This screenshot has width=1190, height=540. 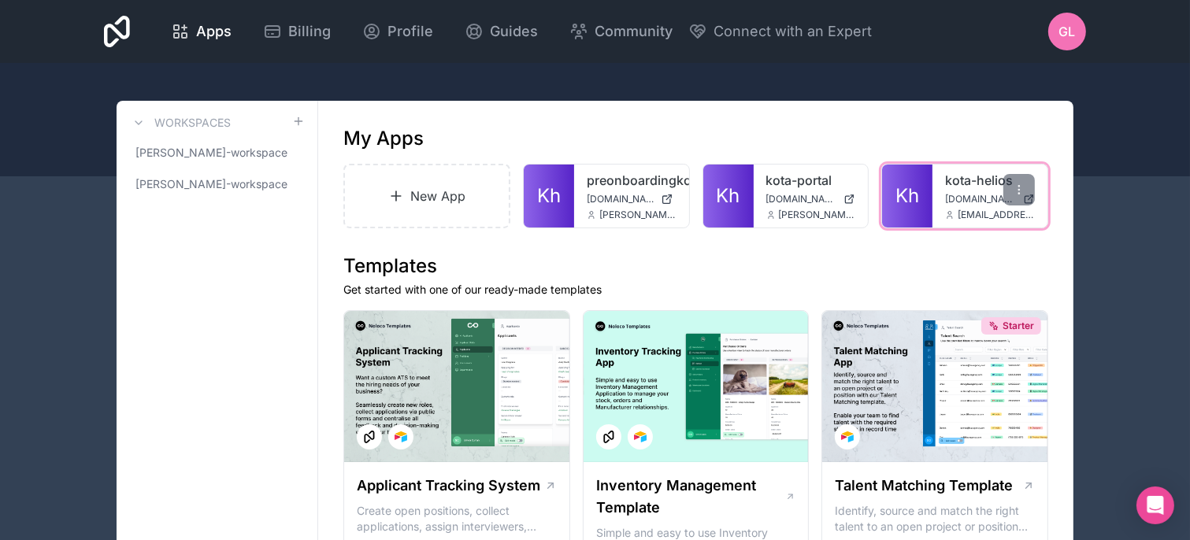 What do you see at coordinates (990, 180) in the screenshot?
I see `a: kota-helios` at bounding box center [990, 180].